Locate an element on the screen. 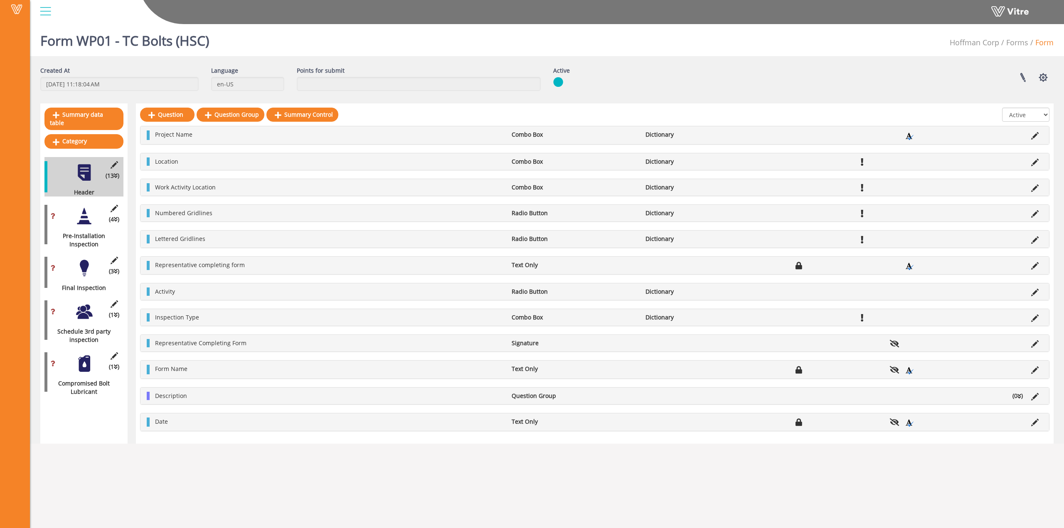  span: Form Name is located at coordinates (171, 369).